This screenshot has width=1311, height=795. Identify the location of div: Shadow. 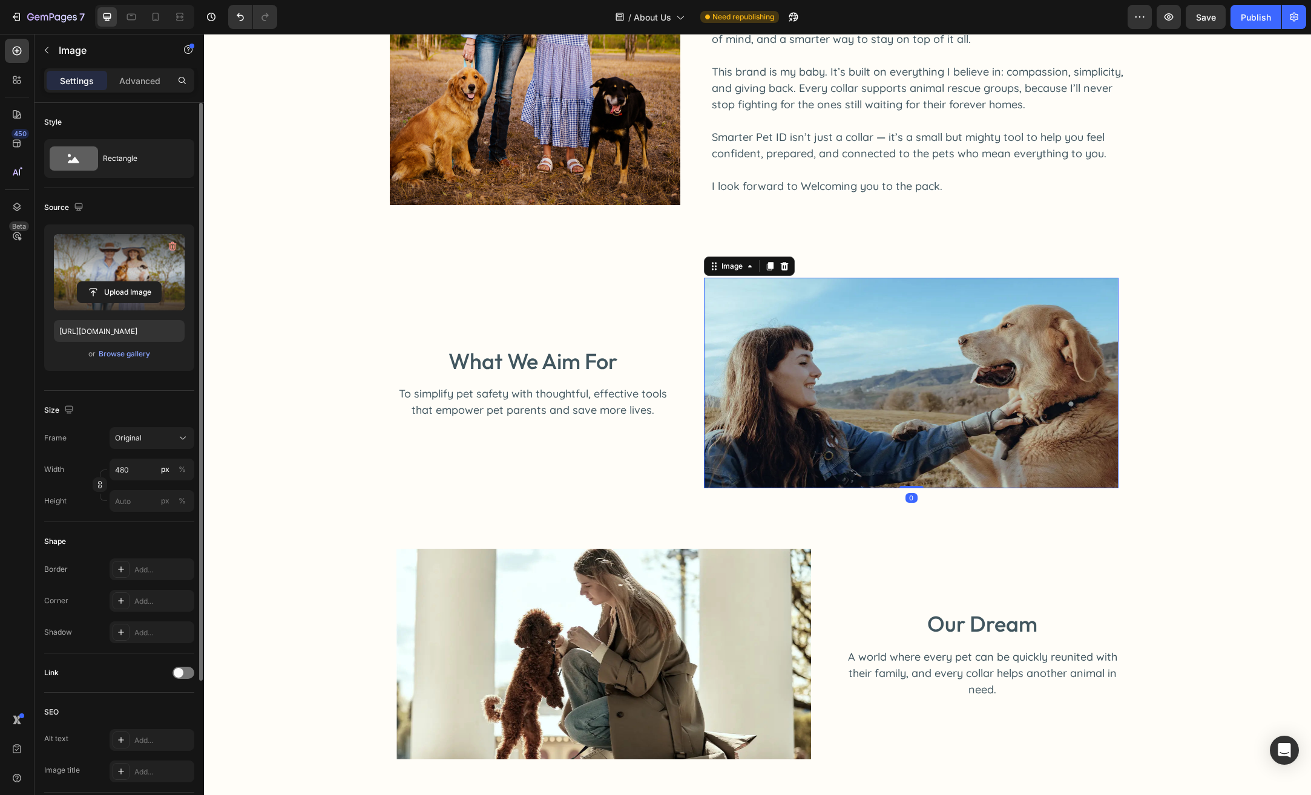
(58, 632).